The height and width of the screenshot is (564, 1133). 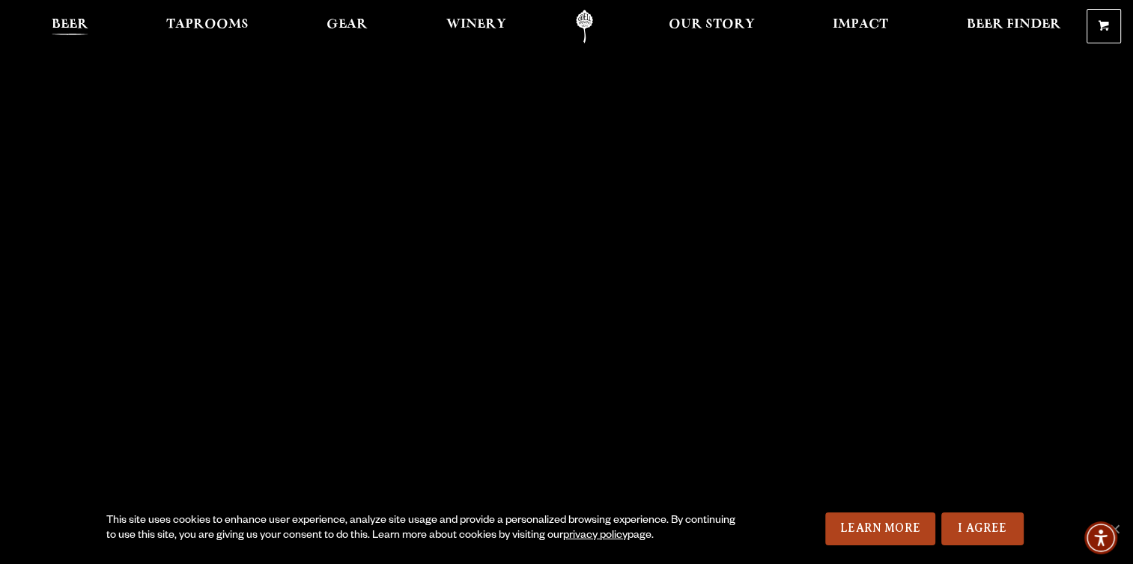 What do you see at coordinates (347, 26) in the screenshot?
I see `a: Gear` at bounding box center [347, 26].